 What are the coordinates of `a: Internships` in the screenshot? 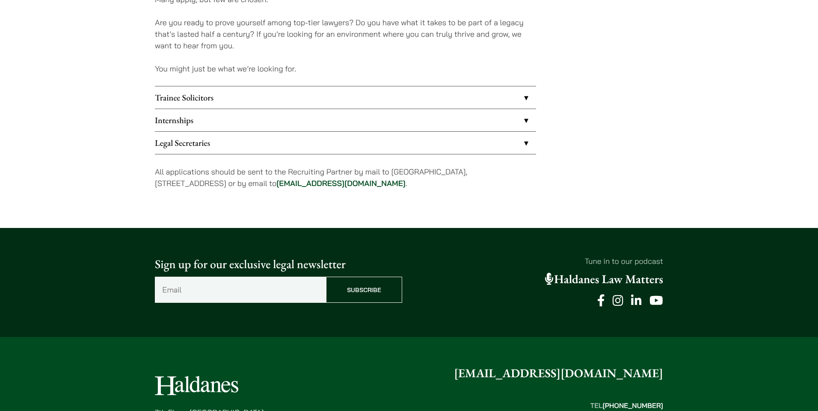 It's located at (345, 120).